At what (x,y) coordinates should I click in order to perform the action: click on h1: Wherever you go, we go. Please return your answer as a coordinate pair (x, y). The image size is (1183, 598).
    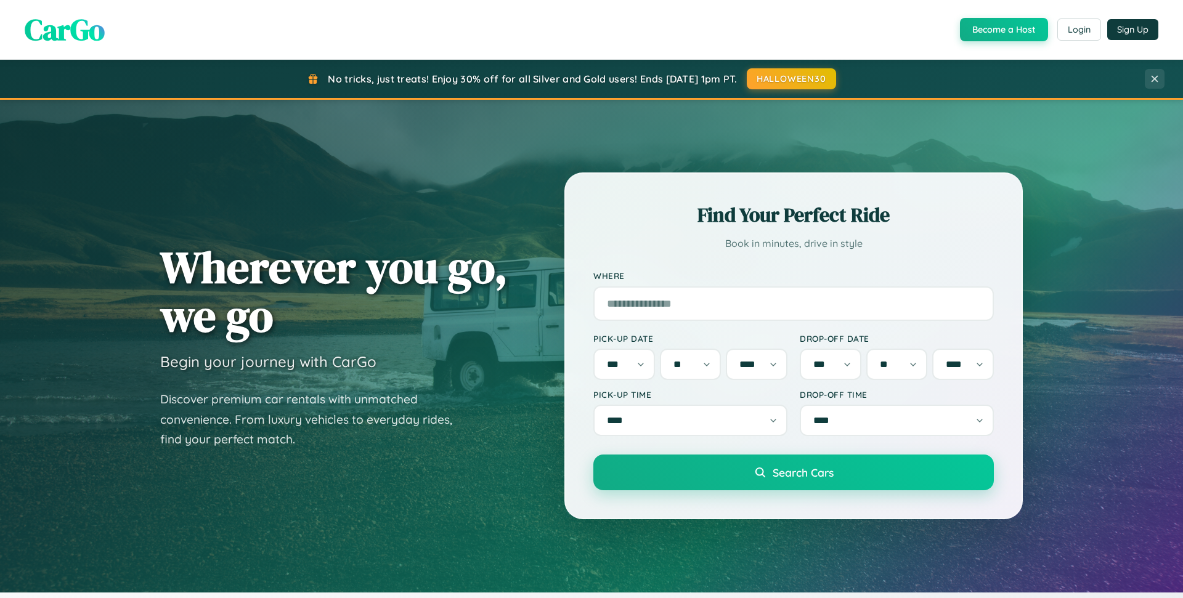
    Looking at the image, I should click on (334, 291).